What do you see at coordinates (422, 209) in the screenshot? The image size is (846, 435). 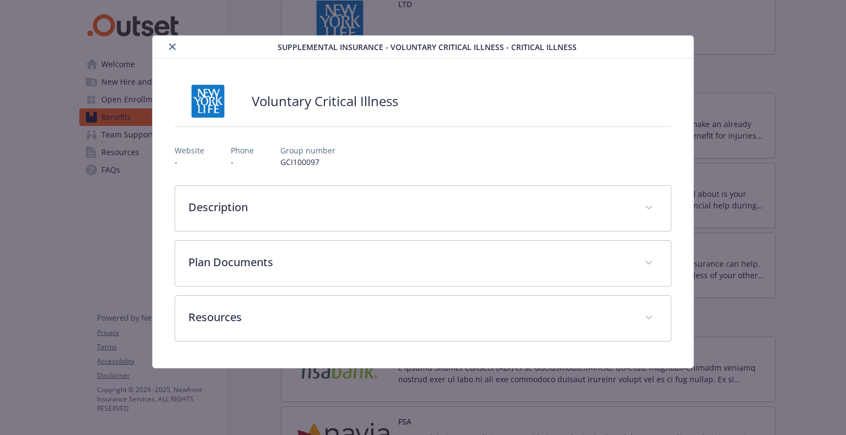 I see `div: Description` at bounding box center [422, 209].